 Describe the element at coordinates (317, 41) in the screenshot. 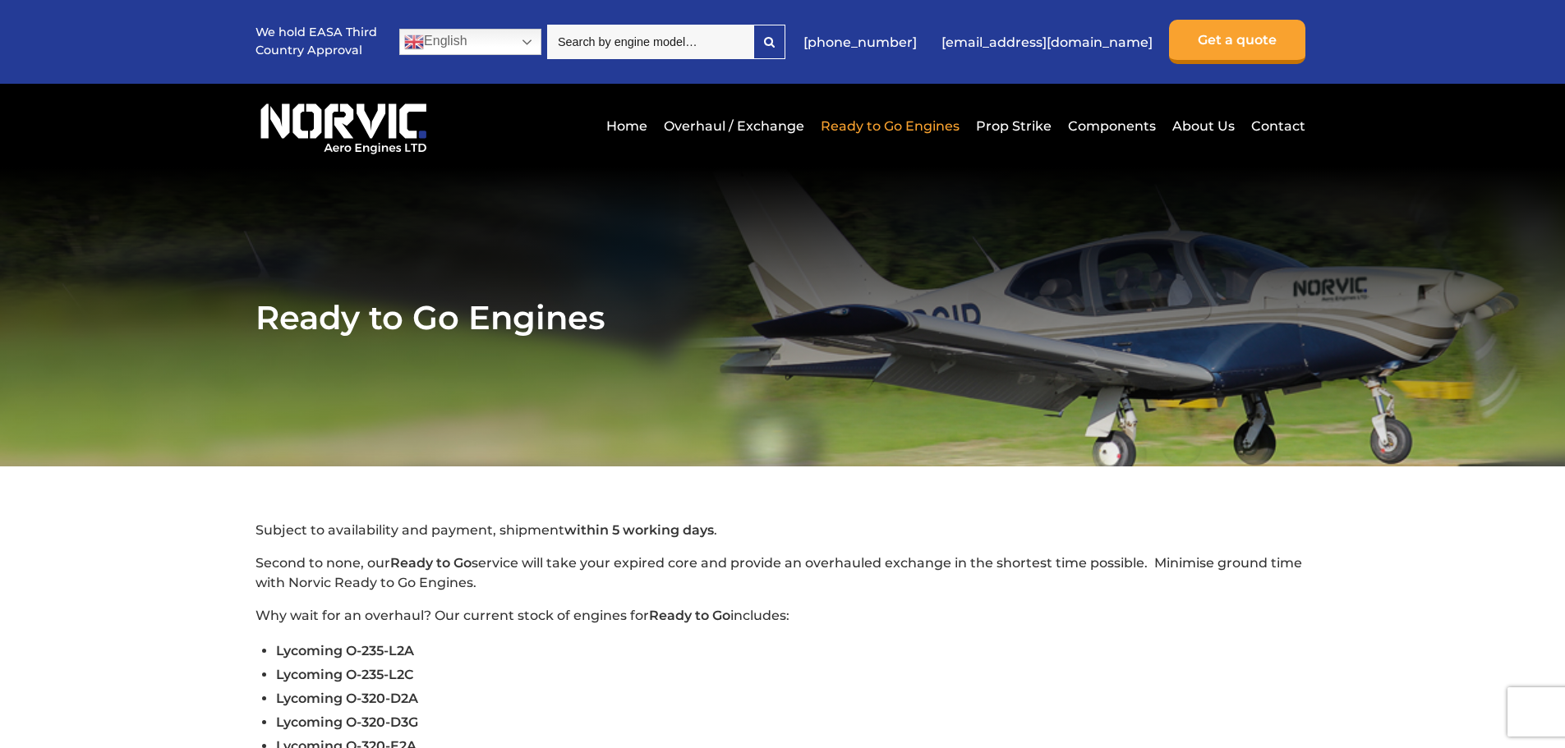

I see `p: We hold EASA Third Country Approval` at that location.